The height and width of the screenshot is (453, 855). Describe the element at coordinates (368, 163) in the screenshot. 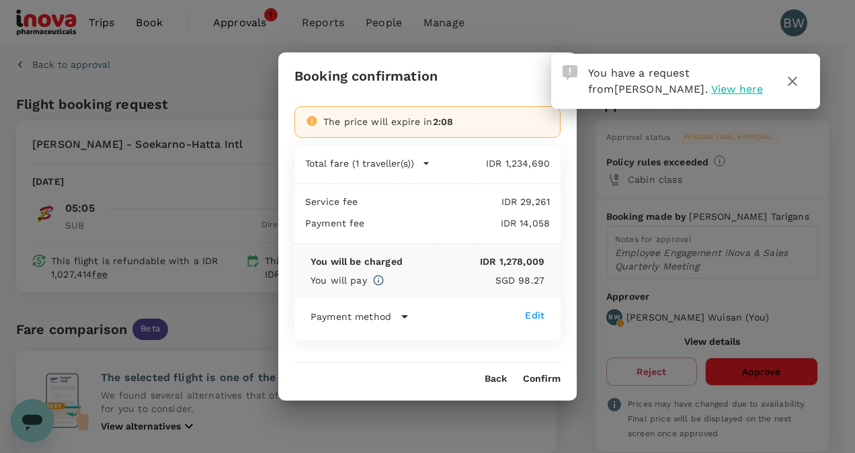

I see `button: Total fare (1 traveller(s))` at that location.